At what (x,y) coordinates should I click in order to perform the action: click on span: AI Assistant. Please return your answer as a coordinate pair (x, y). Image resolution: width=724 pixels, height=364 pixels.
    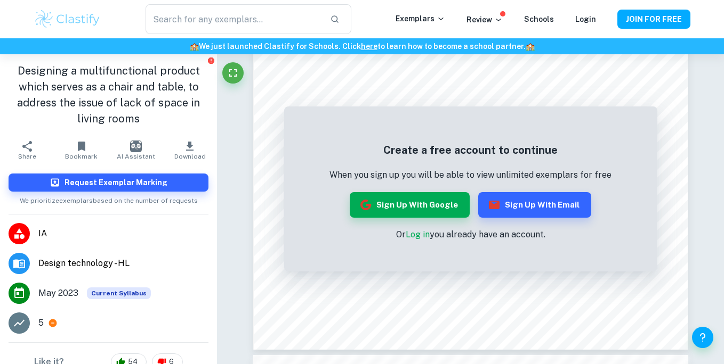
    Looking at the image, I should click on (136, 157).